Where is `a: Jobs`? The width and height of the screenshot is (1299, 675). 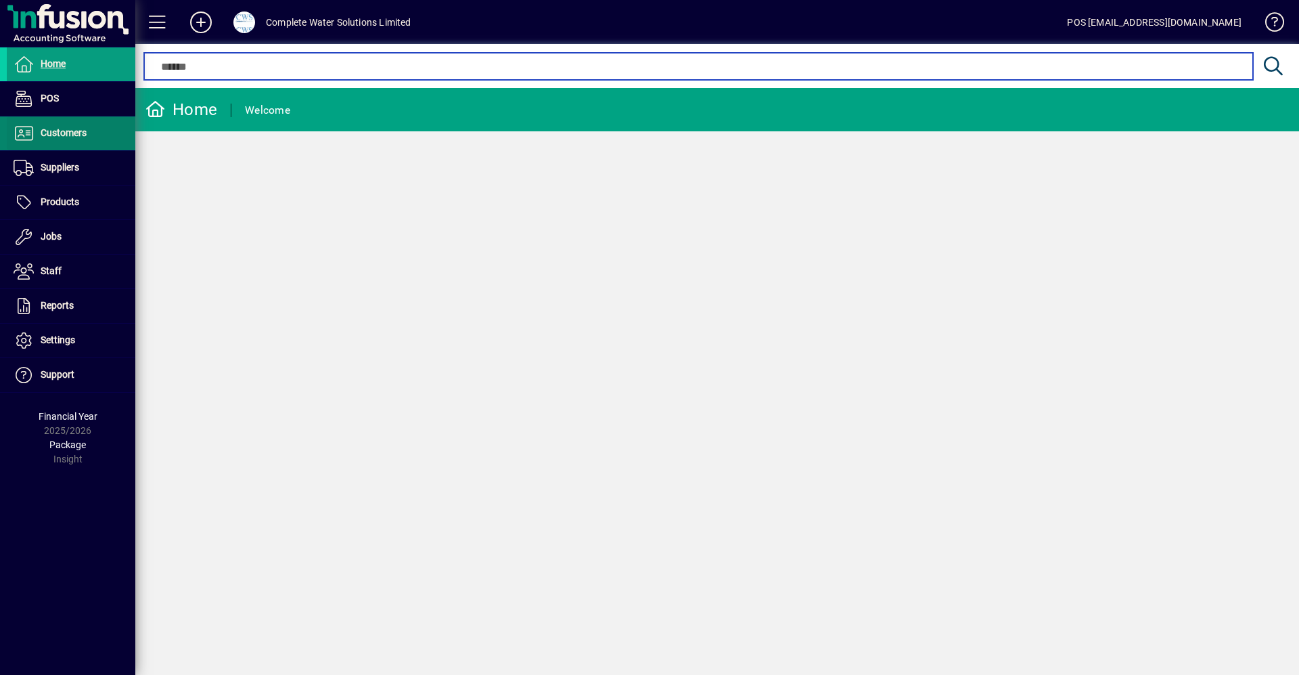
a: Jobs is located at coordinates (71, 237).